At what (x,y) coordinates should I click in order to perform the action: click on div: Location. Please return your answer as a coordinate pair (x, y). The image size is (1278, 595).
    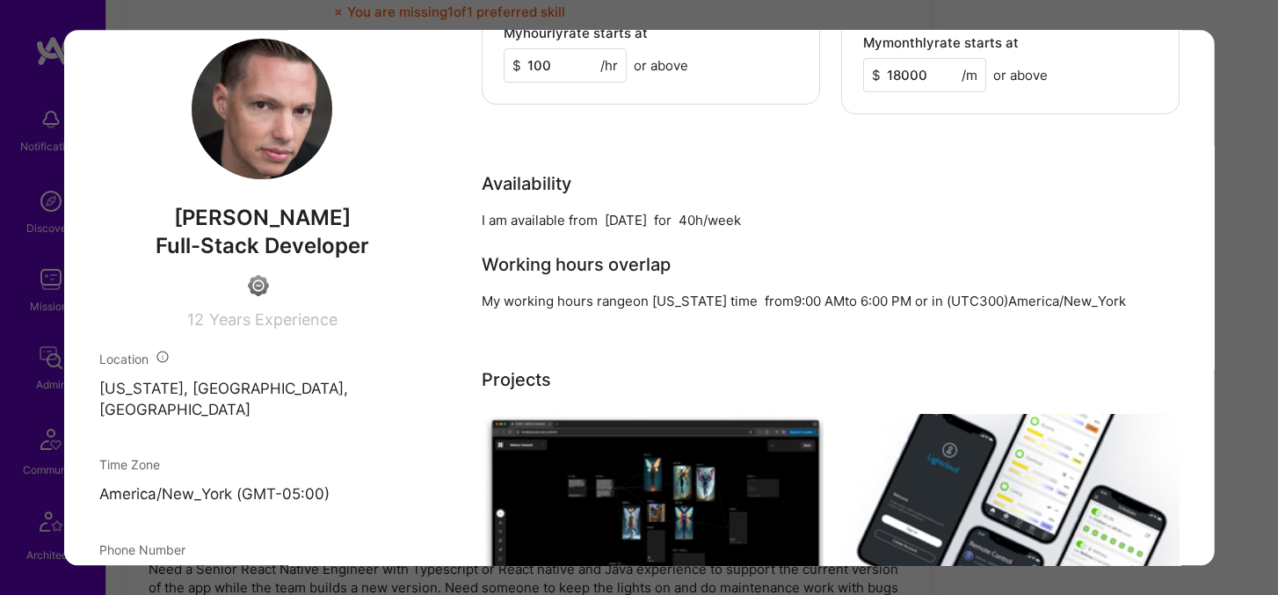
    Looking at the image, I should click on (262, 359).